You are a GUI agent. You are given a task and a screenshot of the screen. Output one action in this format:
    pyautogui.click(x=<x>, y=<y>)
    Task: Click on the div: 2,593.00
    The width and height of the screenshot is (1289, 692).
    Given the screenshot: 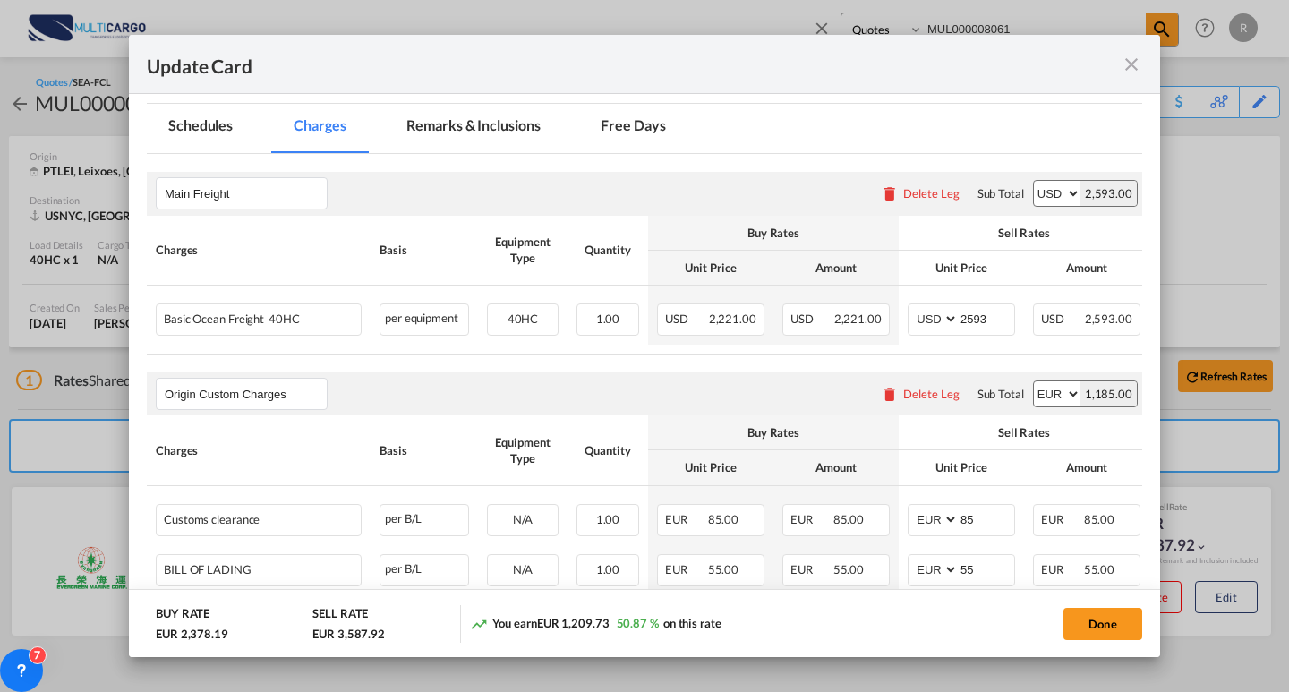 What is the action you would take?
    pyautogui.click(x=1108, y=193)
    